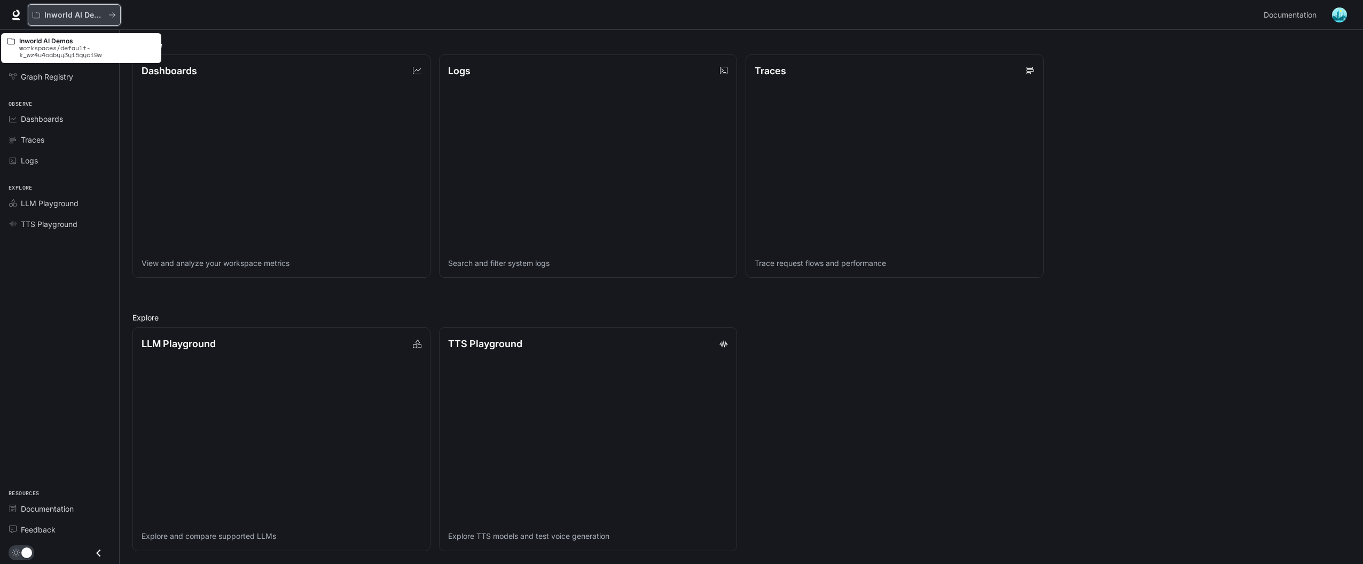 The width and height of the screenshot is (1363, 564). What do you see at coordinates (87, 51) in the screenshot?
I see `p: workspaces/default-k_wz4u4oabyy3yi5gyci9w` at bounding box center [87, 51].